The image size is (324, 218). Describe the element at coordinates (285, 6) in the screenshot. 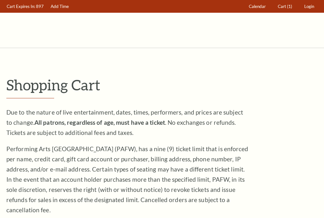

I see `a: Cart (1)` at that location.